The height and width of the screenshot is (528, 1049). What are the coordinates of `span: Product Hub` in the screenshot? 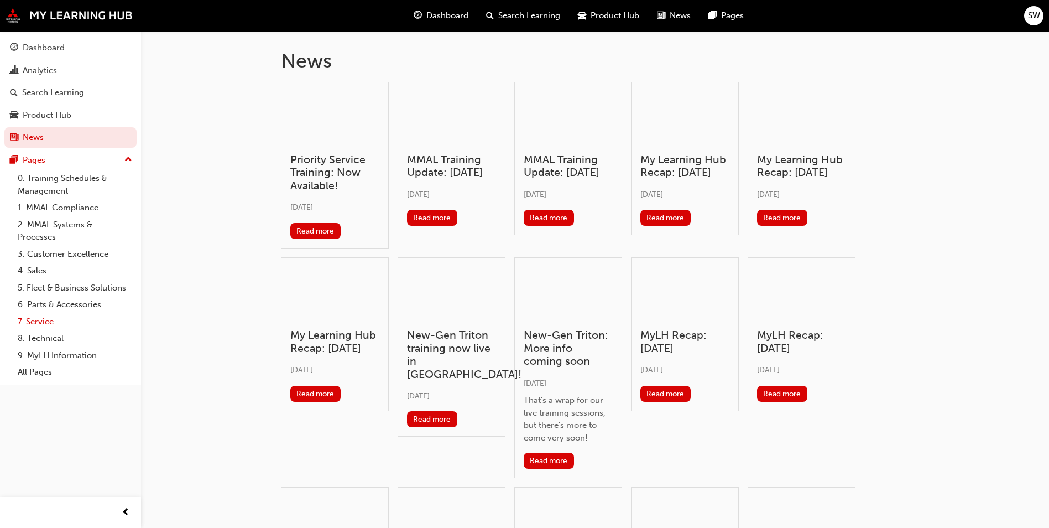 It's located at (615, 15).